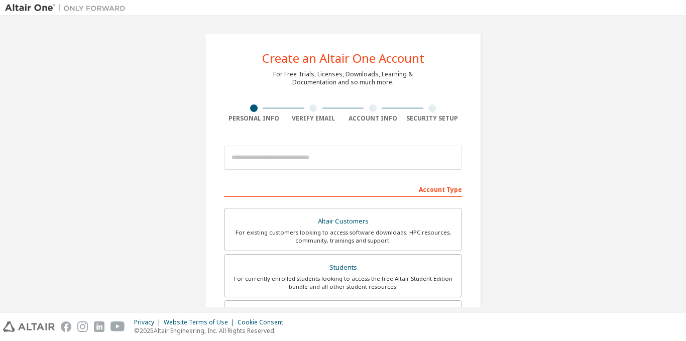 This screenshot has height=341, width=686. Describe the element at coordinates (29, 326) in the screenshot. I see `img: altair_logo.svg` at that location.